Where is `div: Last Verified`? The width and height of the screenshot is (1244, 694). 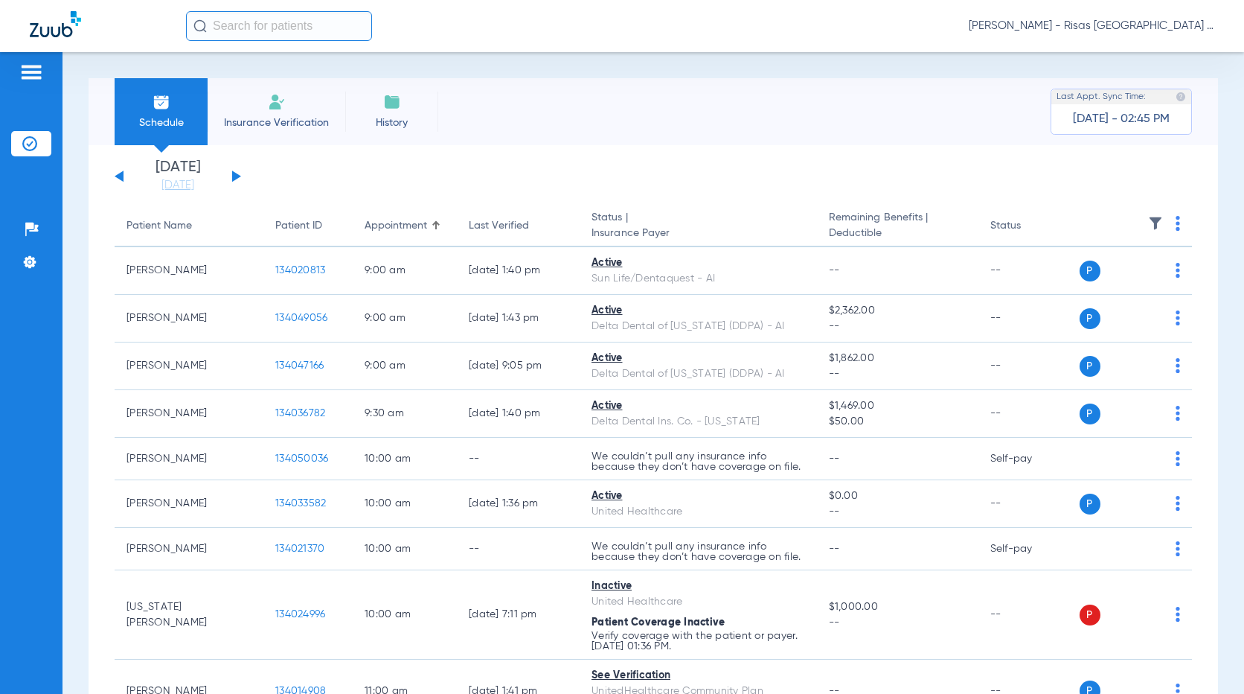 div: Last Verified is located at coordinates (518, 226).